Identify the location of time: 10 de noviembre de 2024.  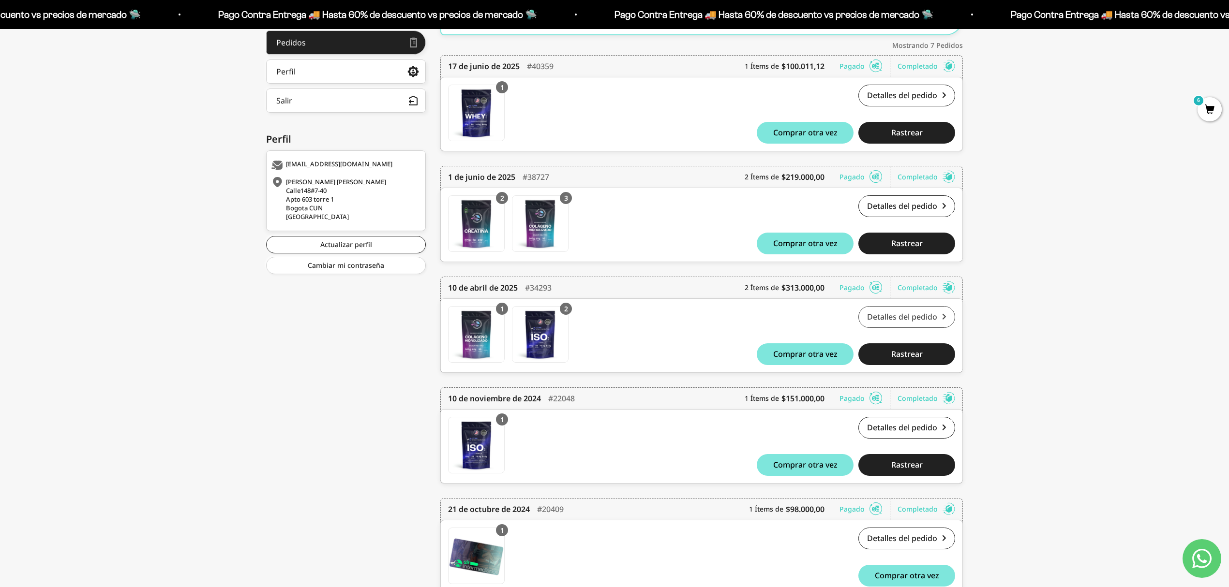
(495, 399).